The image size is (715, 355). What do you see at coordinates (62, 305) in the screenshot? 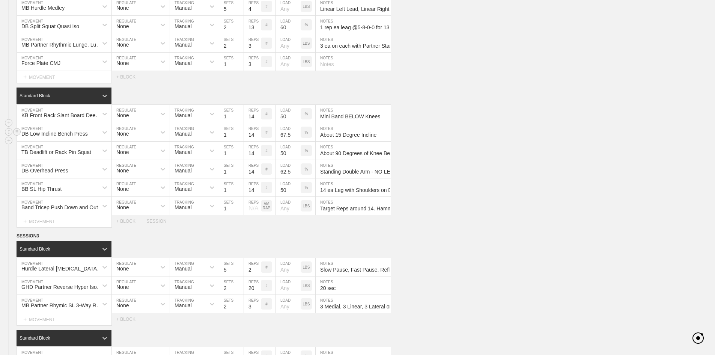
I see `div: MB Partner Rhymic SL 3-Way RDL` at bounding box center [62, 305].